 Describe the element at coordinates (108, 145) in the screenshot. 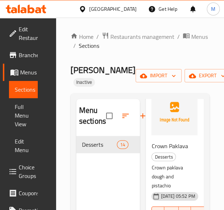

I see `div: Desserts14` at that location.